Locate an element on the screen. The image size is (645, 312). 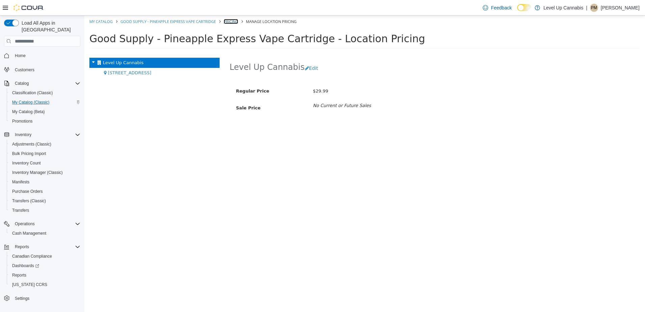
a: Promotions is located at coordinates (22, 121).